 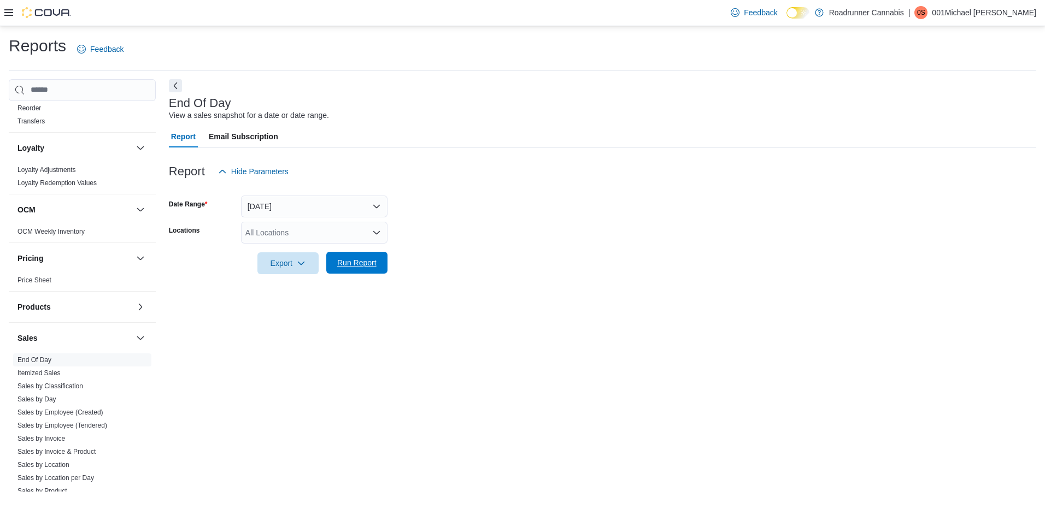 What do you see at coordinates (39, 373) in the screenshot?
I see `a: Itemized Sales` at bounding box center [39, 373].